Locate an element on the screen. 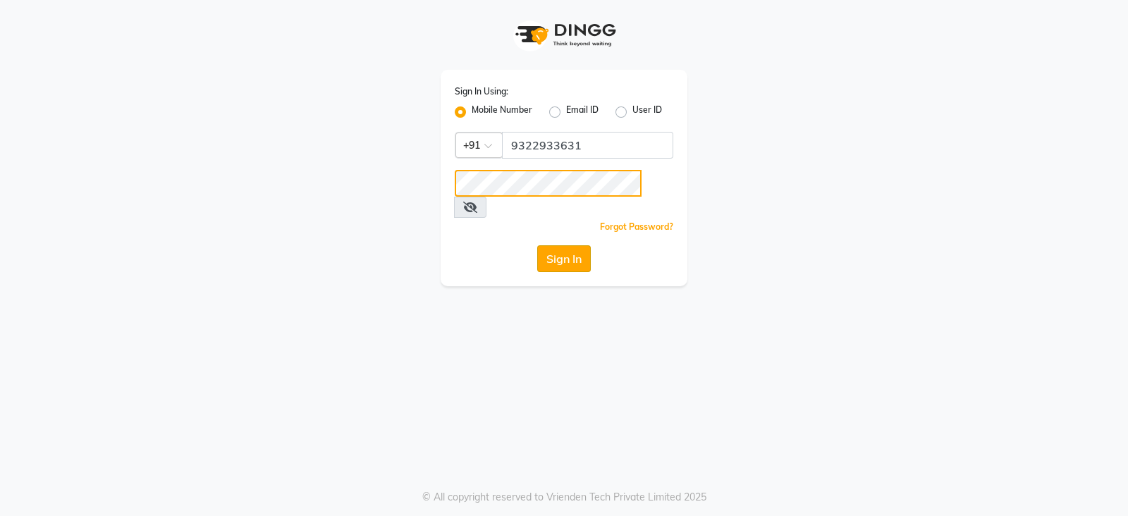 Image resolution: width=1128 pixels, height=516 pixels. img: logo1.svg is located at coordinates (564, 35).